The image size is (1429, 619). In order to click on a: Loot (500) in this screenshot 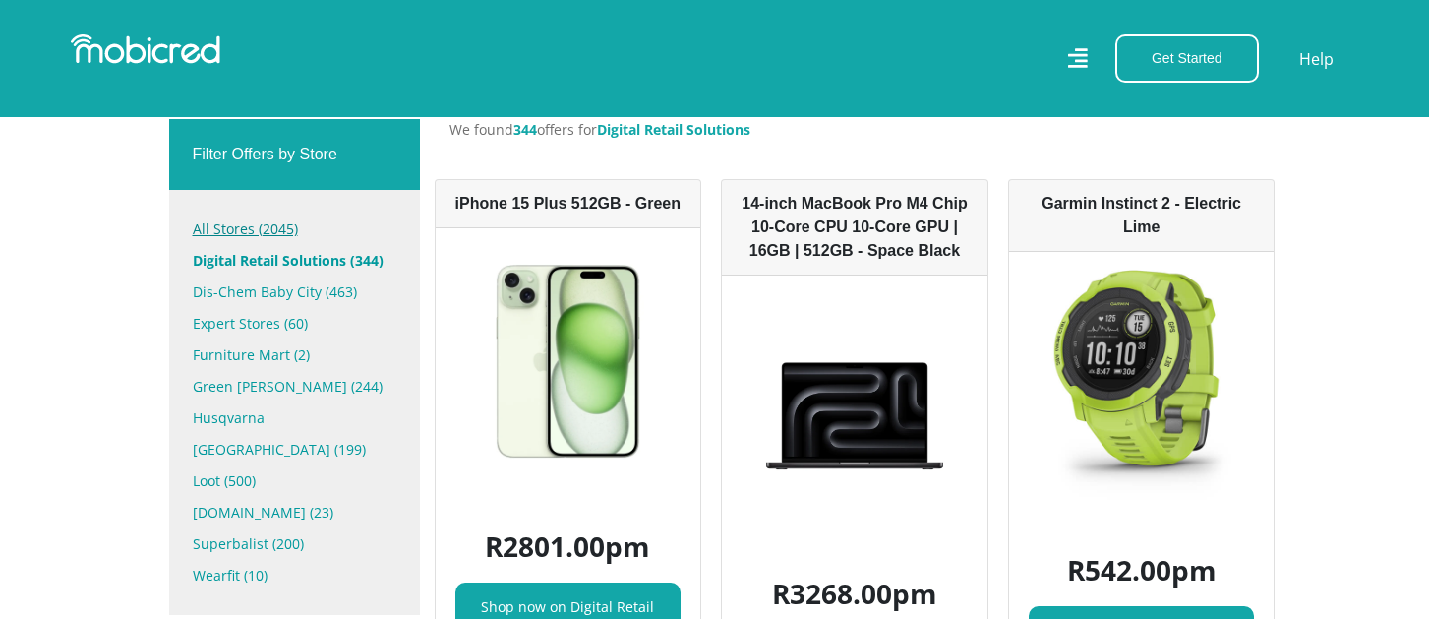, I will do `click(294, 481)`.